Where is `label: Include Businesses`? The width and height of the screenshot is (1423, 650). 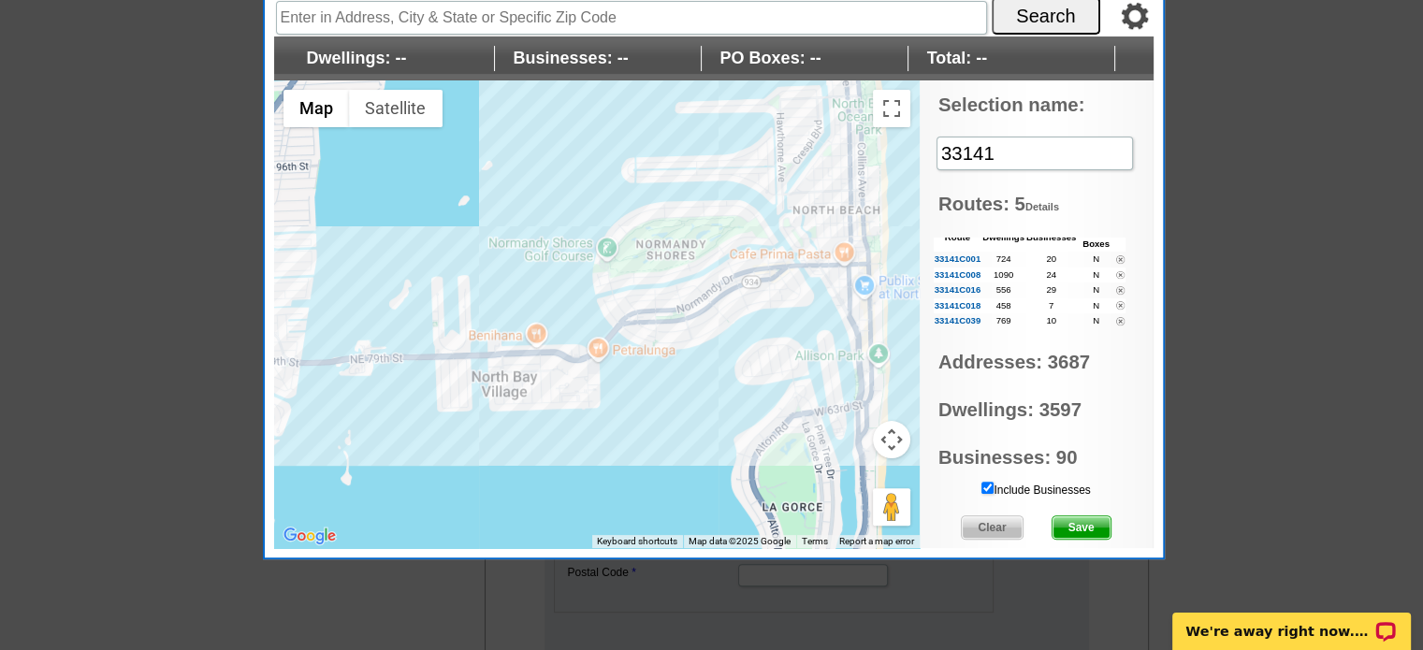
label: Include Businesses is located at coordinates (1035, 490).